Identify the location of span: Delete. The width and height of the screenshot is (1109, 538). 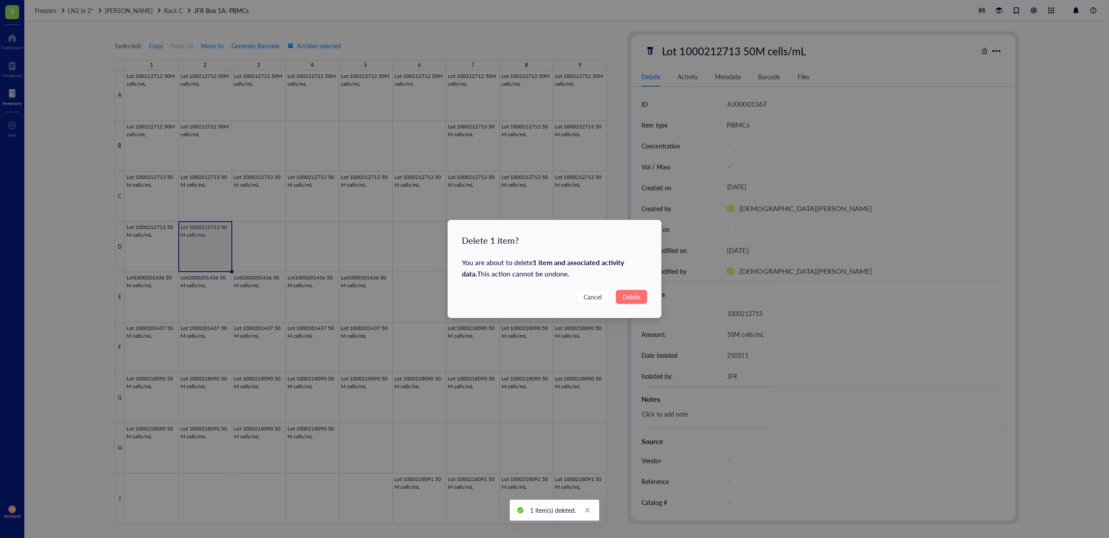
(632, 297).